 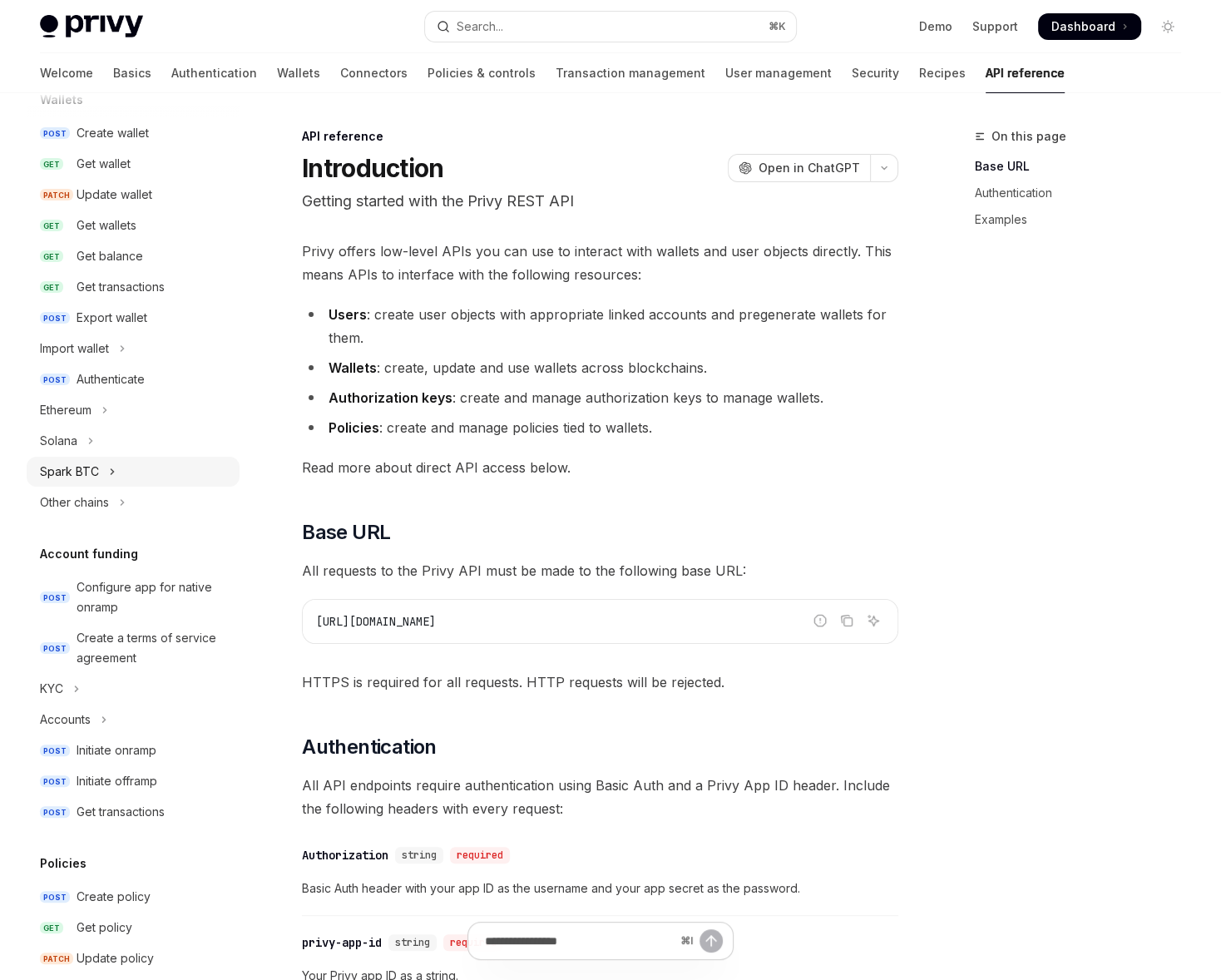 I want to click on button: Toggle Ethereum section, so click(x=133, y=410).